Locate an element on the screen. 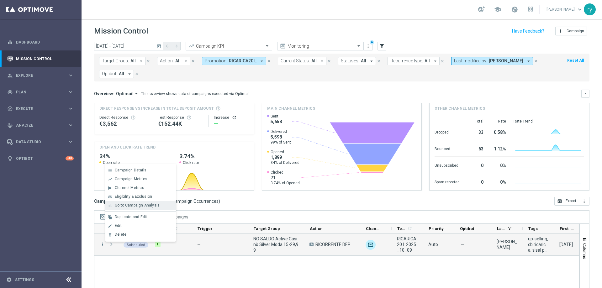 This screenshot has height=288, width=602. button: refresh is located at coordinates (234, 118).